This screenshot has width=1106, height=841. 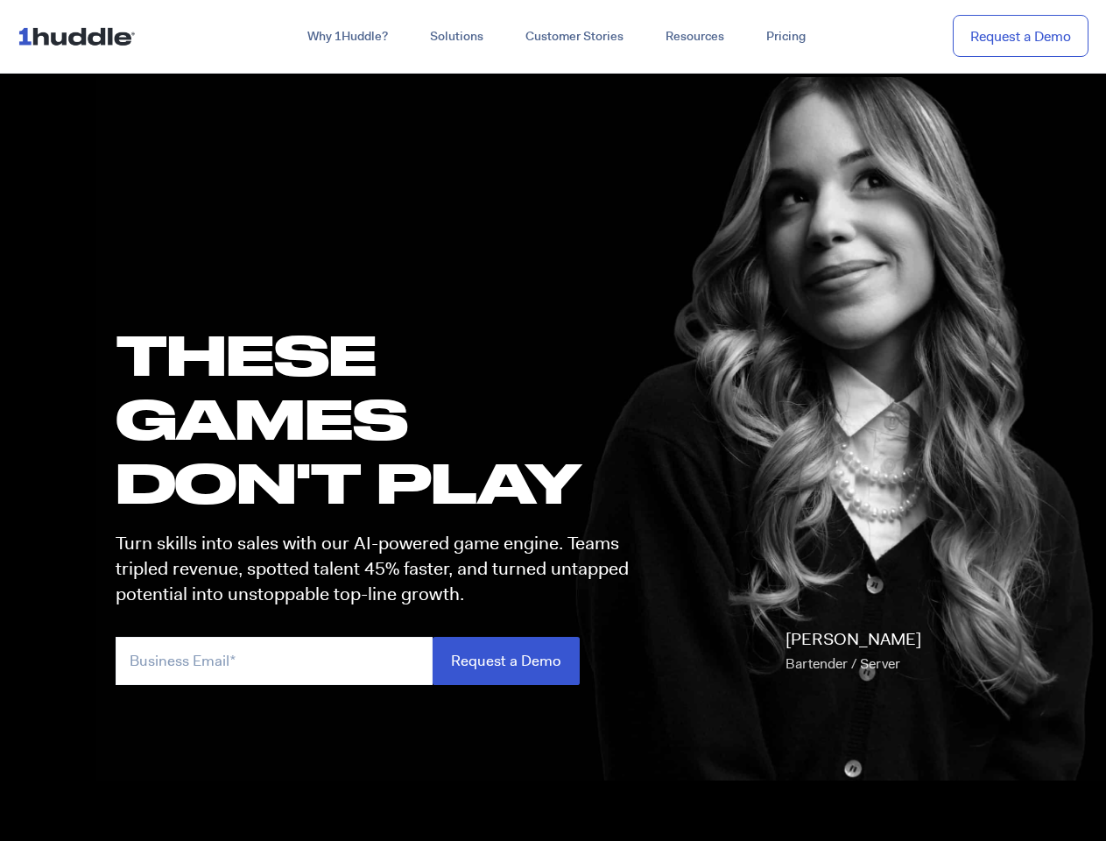 I want to click on a: Customer Stories, so click(x=575, y=37).